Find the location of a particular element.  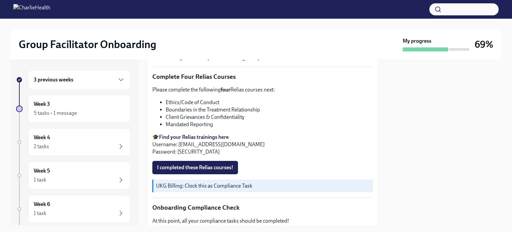

a: Find your Relias trainings here is located at coordinates (194, 137).